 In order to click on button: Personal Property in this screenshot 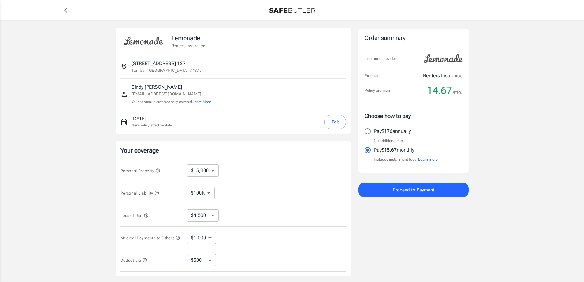, I will do `click(140, 171)`.